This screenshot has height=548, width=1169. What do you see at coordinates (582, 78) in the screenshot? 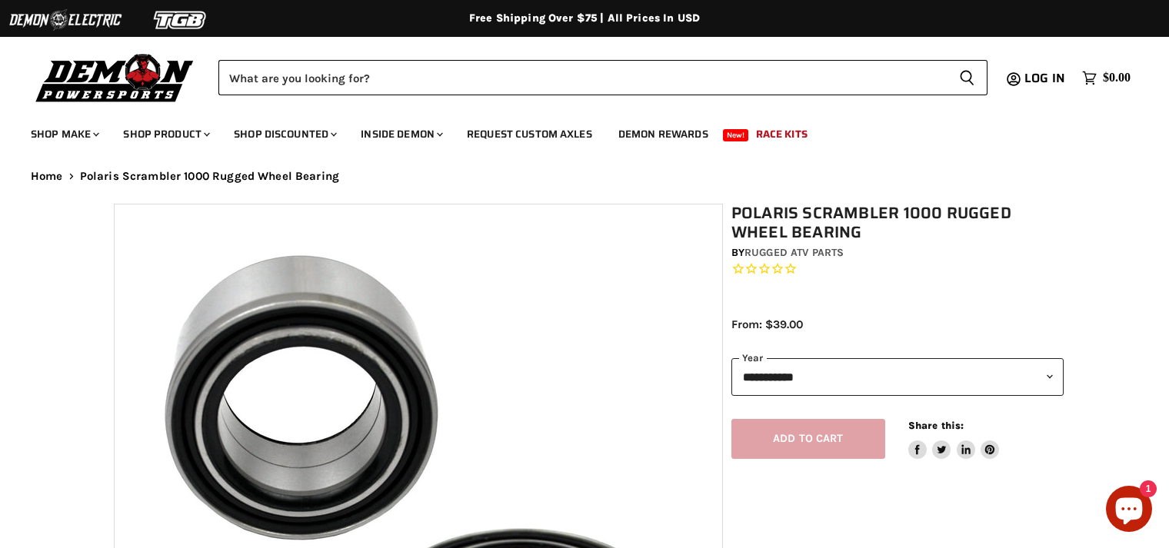
I see `input: Search` at bounding box center [582, 78].